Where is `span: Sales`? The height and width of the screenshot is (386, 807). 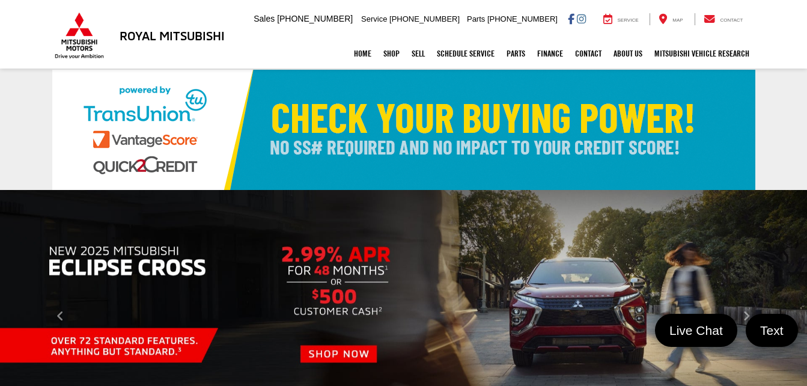
span: Sales is located at coordinates (264, 19).